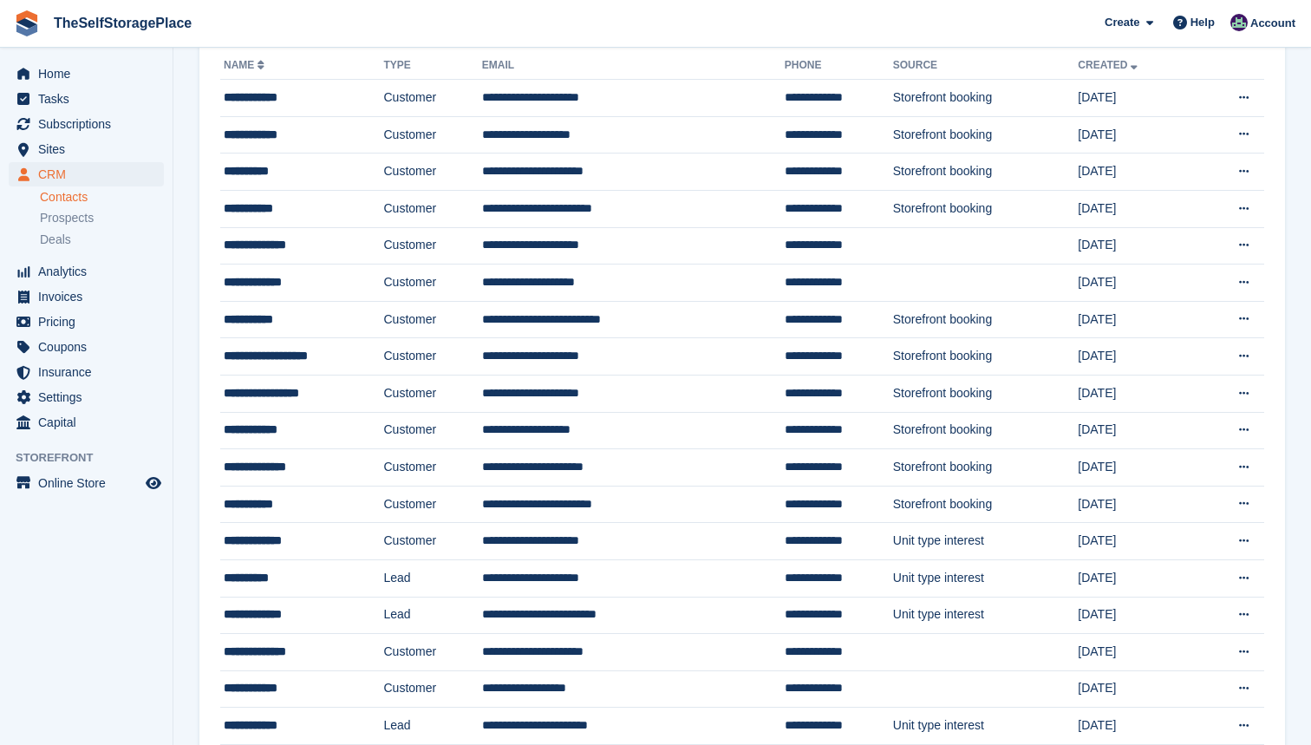 This screenshot has width=1311, height=745. What do you see at coordinates (90, 174) in the screenshot?
I see `span: CRM` at bounding box center [90, 174].